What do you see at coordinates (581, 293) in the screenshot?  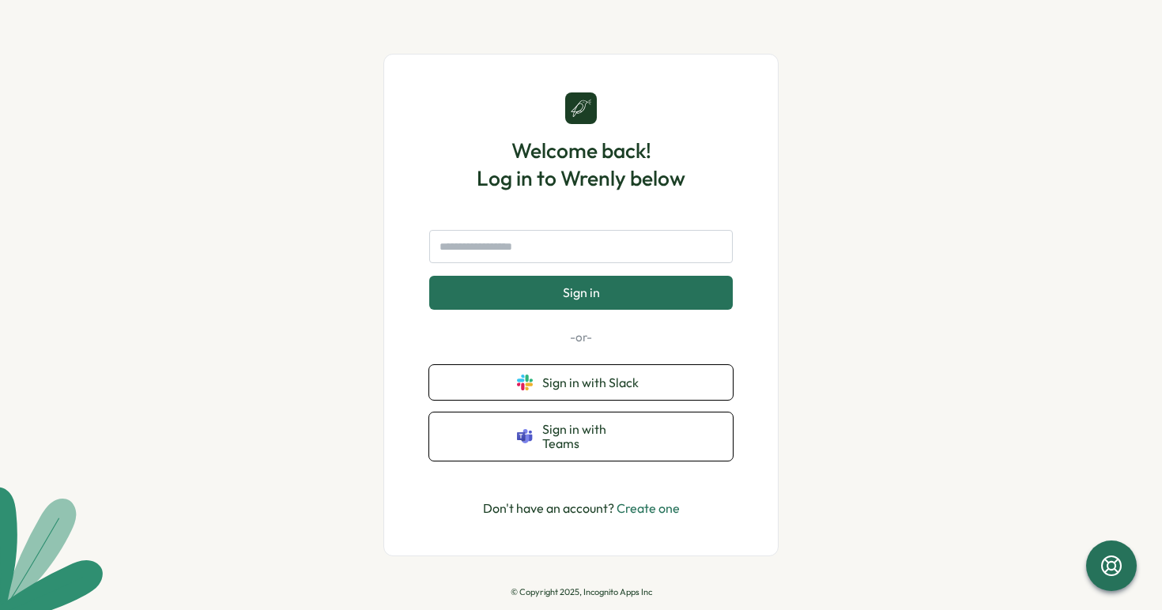 I see `span: Sign in` at bounding box center [581, 293].